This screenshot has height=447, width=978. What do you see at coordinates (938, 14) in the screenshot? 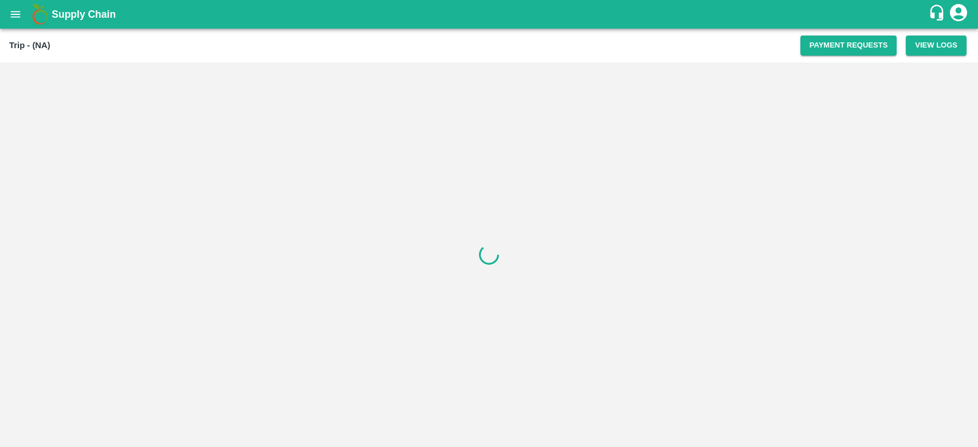
I see `div: customer-support` at bounding box center [938, 14].